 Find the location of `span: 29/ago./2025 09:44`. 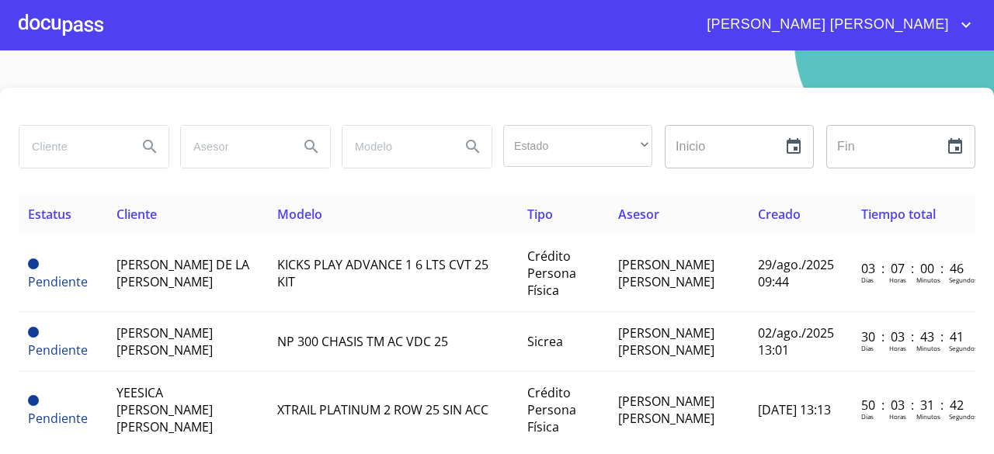

span: 29/ago./2025 09:44 is located at coordinates (796, 273).